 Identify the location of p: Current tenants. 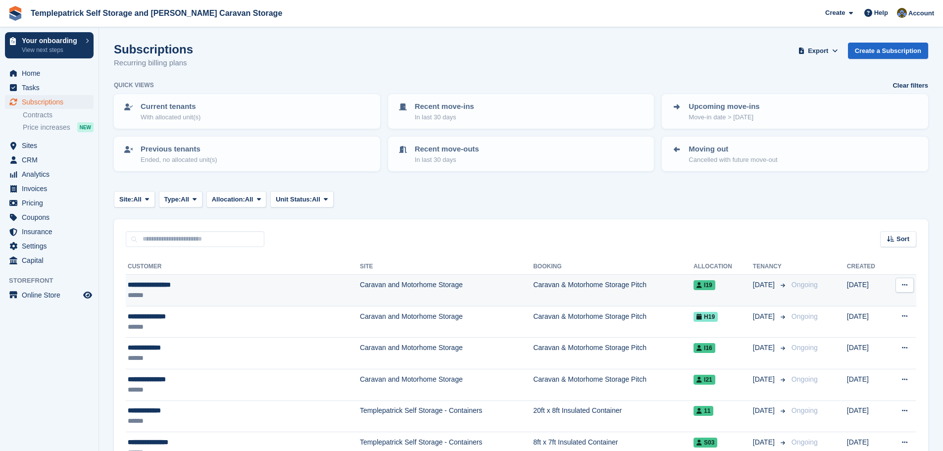
(170, 106).